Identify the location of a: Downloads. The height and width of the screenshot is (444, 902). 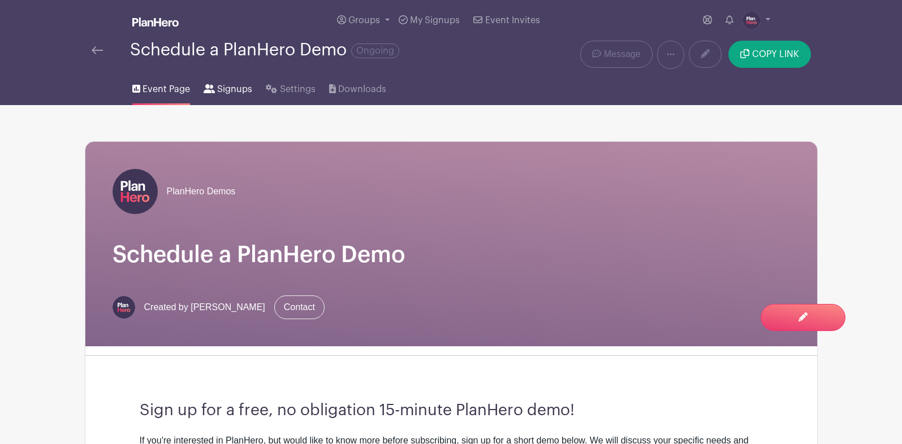
(357, 87).